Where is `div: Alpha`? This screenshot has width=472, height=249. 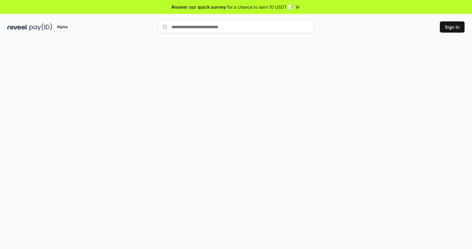 div: Alpha is located at coordinates (62, 27).